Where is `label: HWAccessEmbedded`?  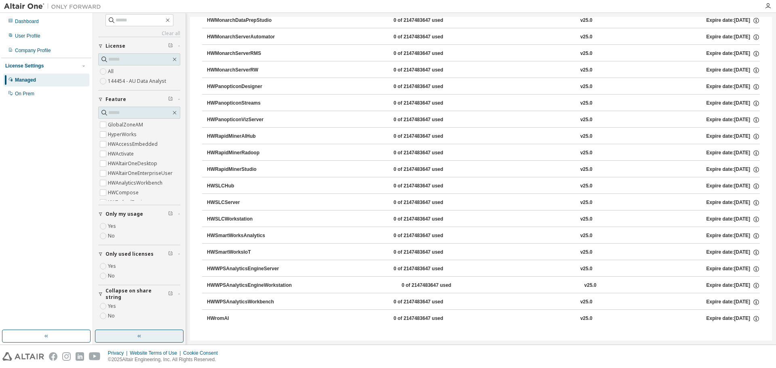 label: HWAccessEmbedded is located at coordinates (133, 144).